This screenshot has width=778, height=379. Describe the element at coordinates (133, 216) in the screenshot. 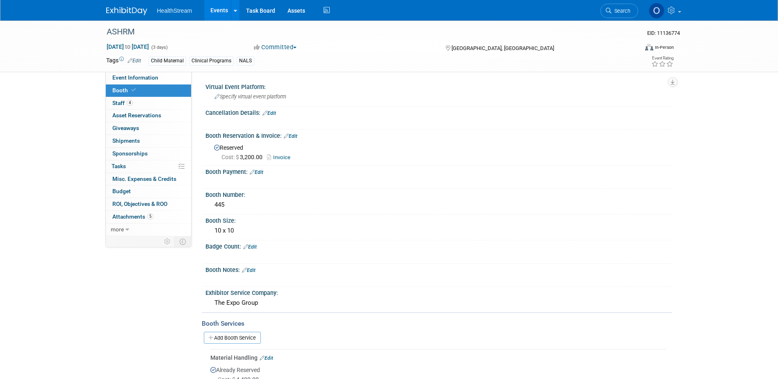

I see `span: Attachments` at that location.